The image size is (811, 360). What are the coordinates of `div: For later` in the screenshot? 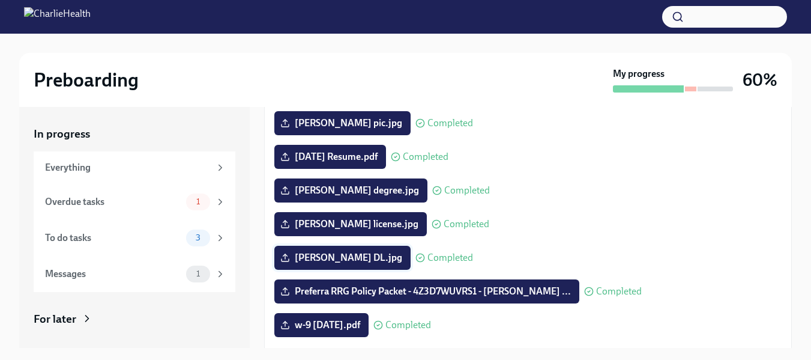 It's located at (55, 319).